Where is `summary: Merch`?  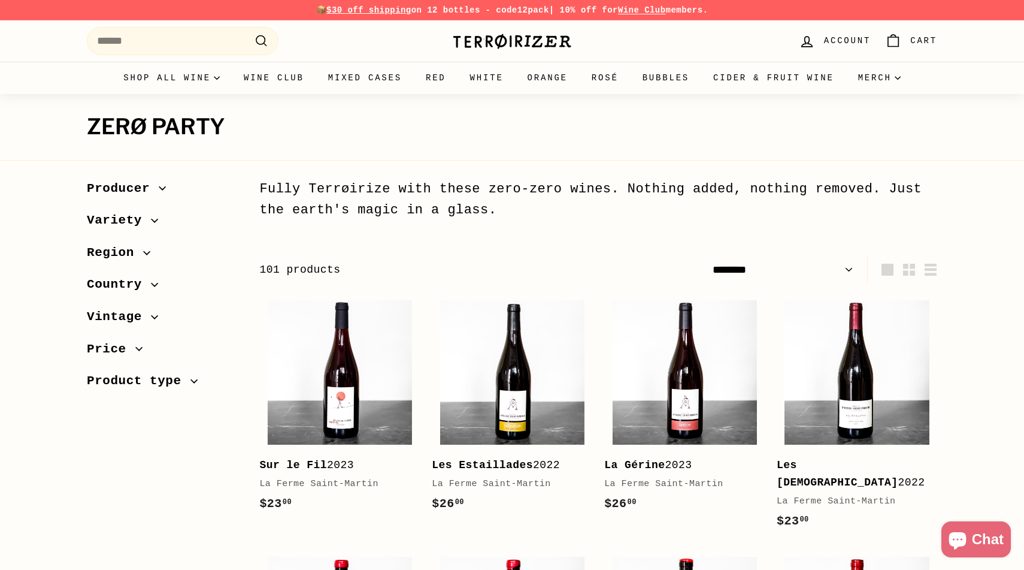 summary: Merch is located at coordinates (879, 78).